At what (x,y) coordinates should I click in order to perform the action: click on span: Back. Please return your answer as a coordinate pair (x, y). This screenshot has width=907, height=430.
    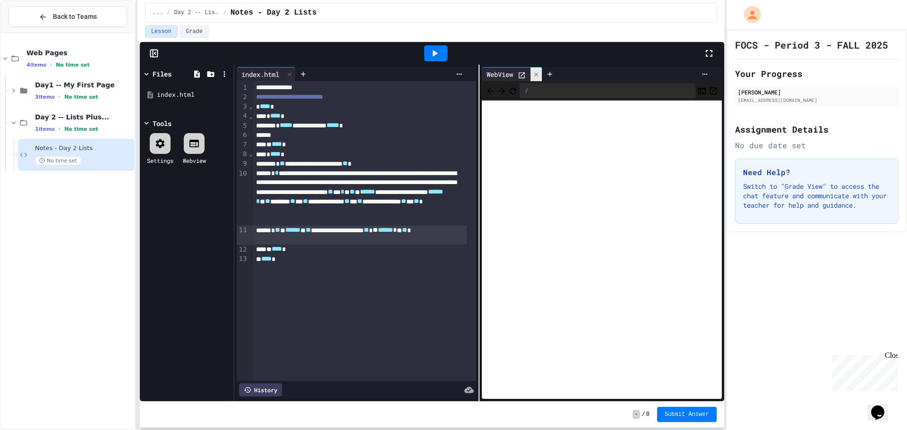
    Looking at the image, I should click on (490, 90).